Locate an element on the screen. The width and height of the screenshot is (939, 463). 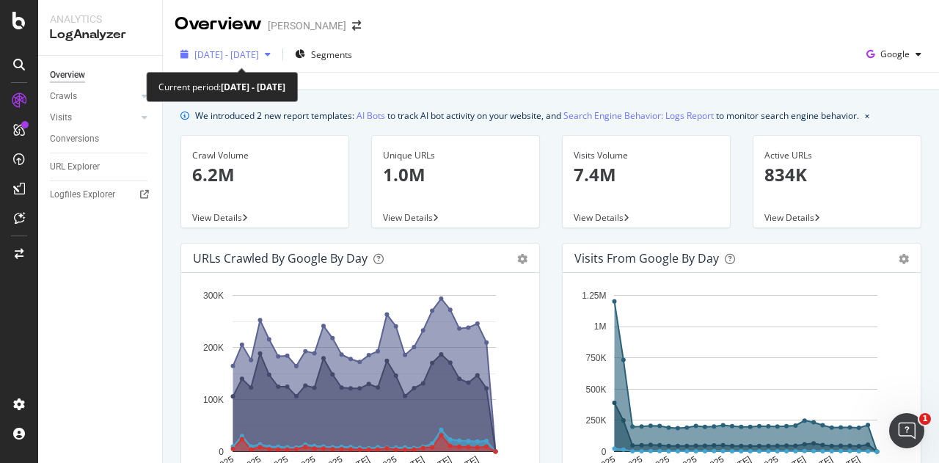
p: 1.0M is located at coordinates (455, 175).